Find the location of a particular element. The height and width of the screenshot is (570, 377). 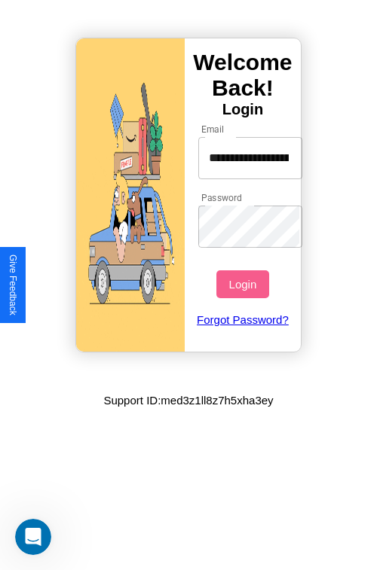

h4: Login is located at coordinates (243, 109).